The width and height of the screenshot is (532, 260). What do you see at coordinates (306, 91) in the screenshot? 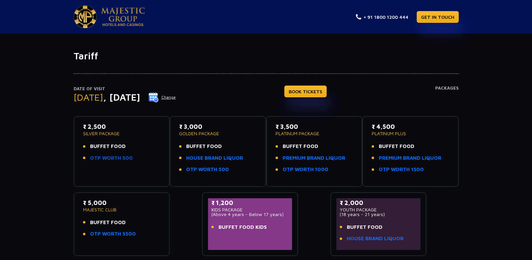
I see `a: BOOK TICKETS` at bounding box center [306, 91].